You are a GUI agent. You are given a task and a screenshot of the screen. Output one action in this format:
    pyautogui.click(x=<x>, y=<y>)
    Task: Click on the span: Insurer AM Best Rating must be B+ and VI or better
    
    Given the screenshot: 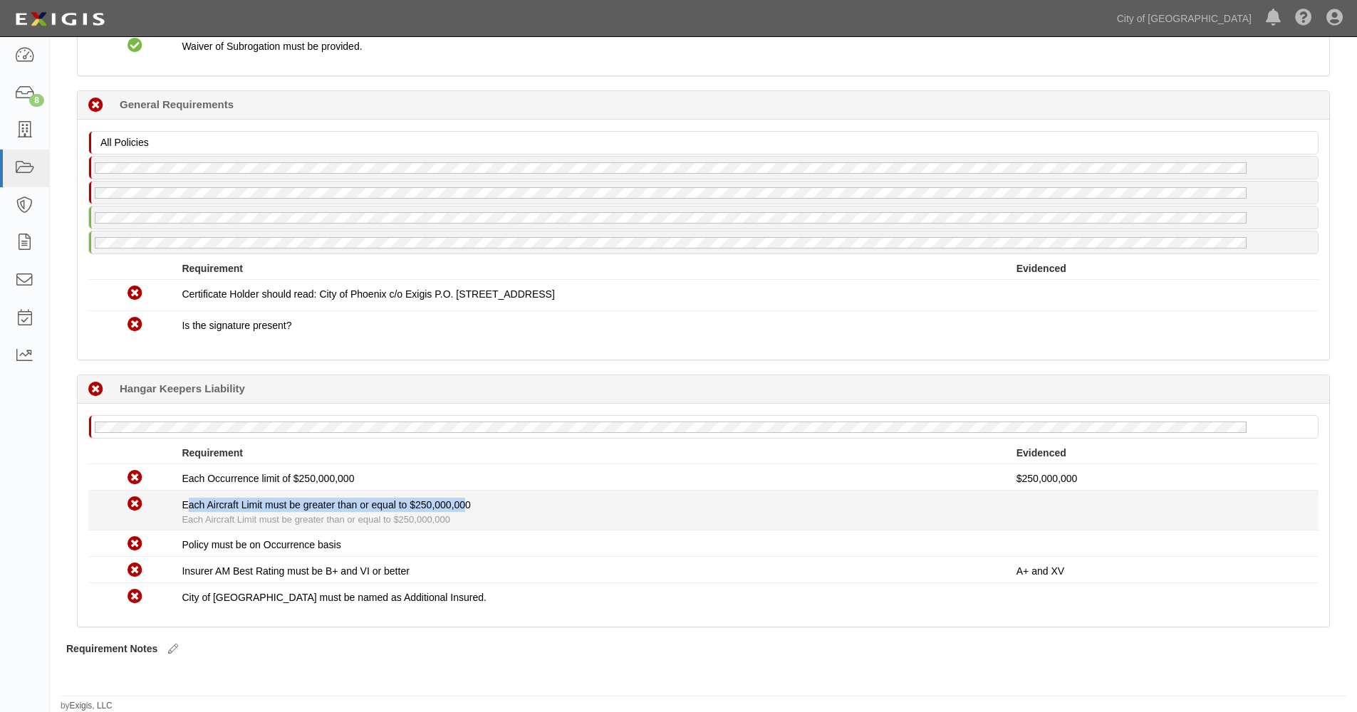 What is the action you would take?
    pyautogui.click(x=295, y=571)
    